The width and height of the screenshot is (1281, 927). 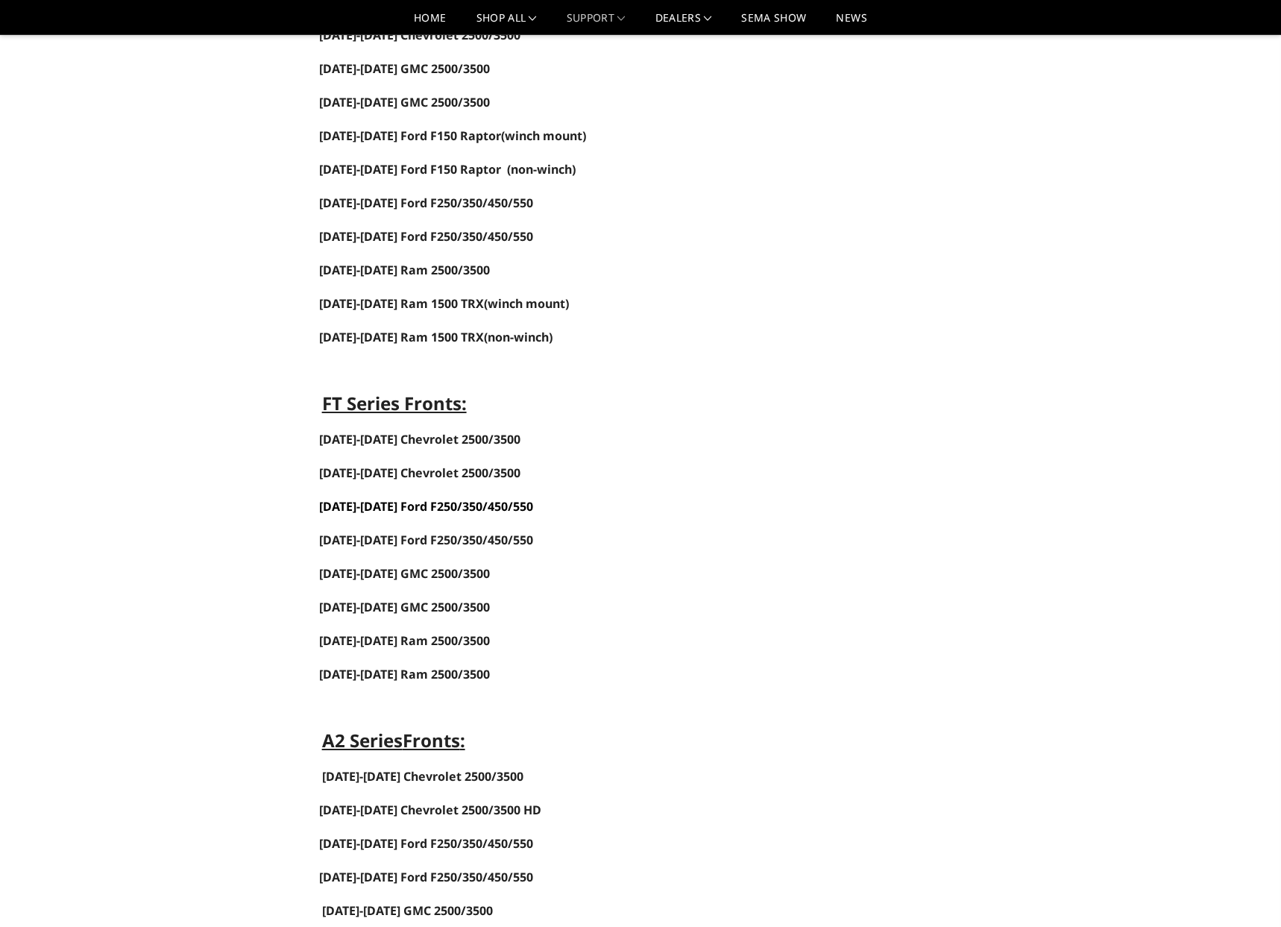 What do you see at coordinates (684, 23) in the screenshot?
I see `a: Dealers` at bounding box center [684, 23].